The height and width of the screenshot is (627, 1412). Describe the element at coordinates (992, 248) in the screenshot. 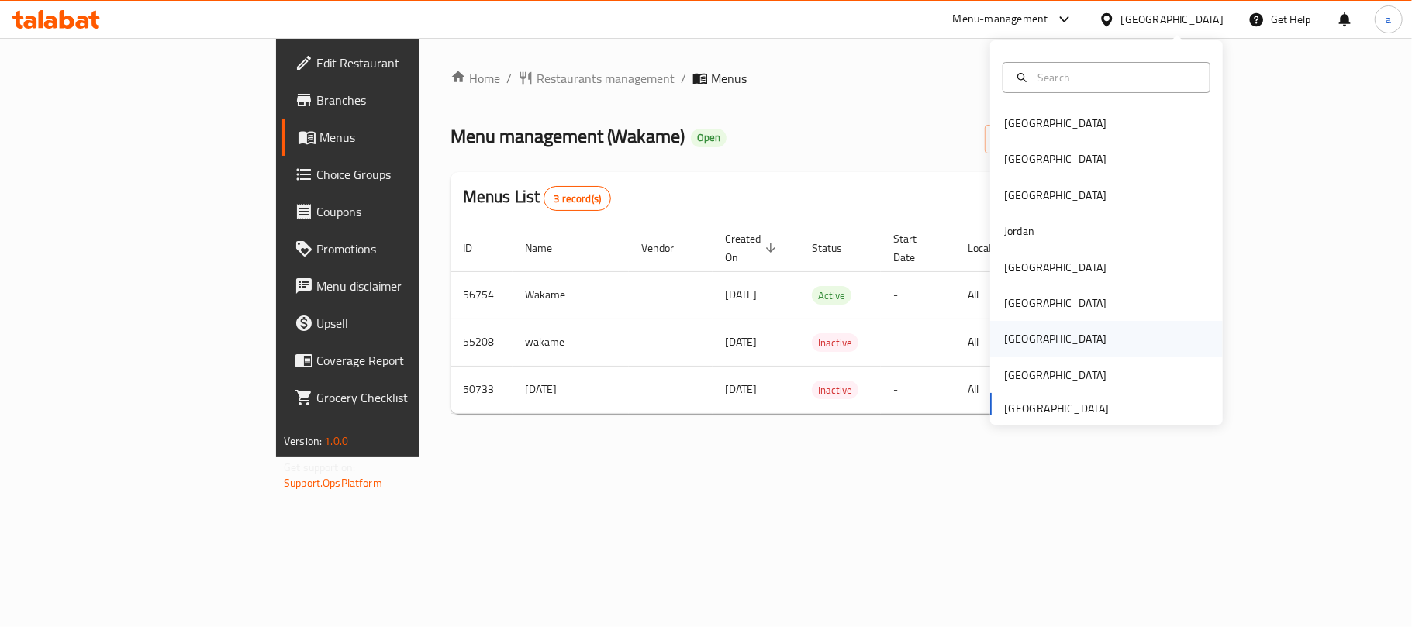

I see `span: Locale` at that location.